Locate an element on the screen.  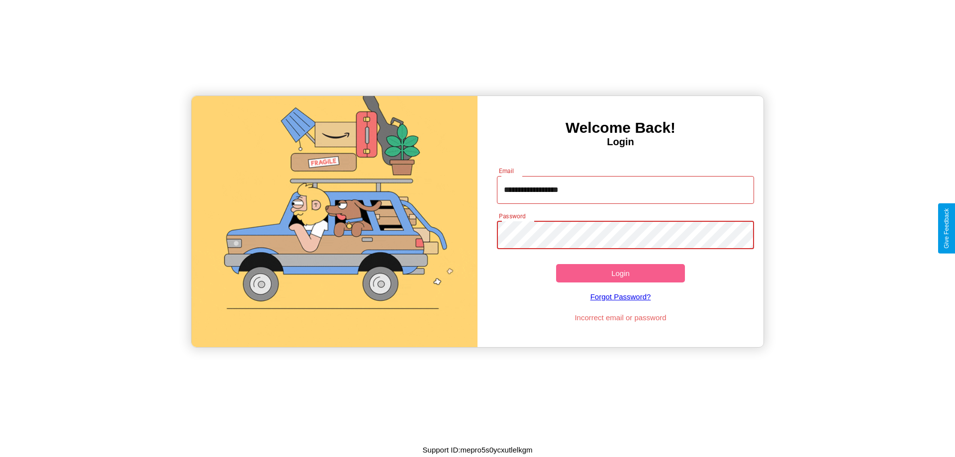
img: gif is located at coordinates (334, 221).